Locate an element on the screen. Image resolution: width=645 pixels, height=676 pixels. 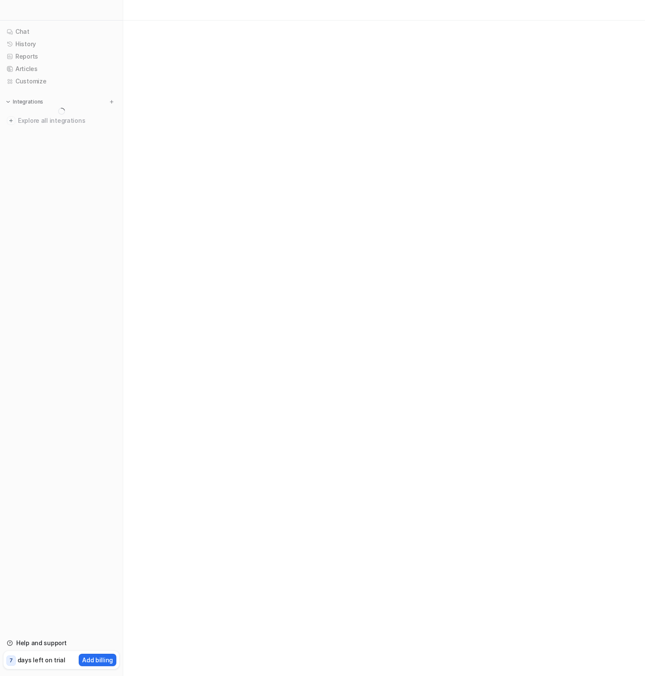
a: Chat is located at coordinates (61, 32).